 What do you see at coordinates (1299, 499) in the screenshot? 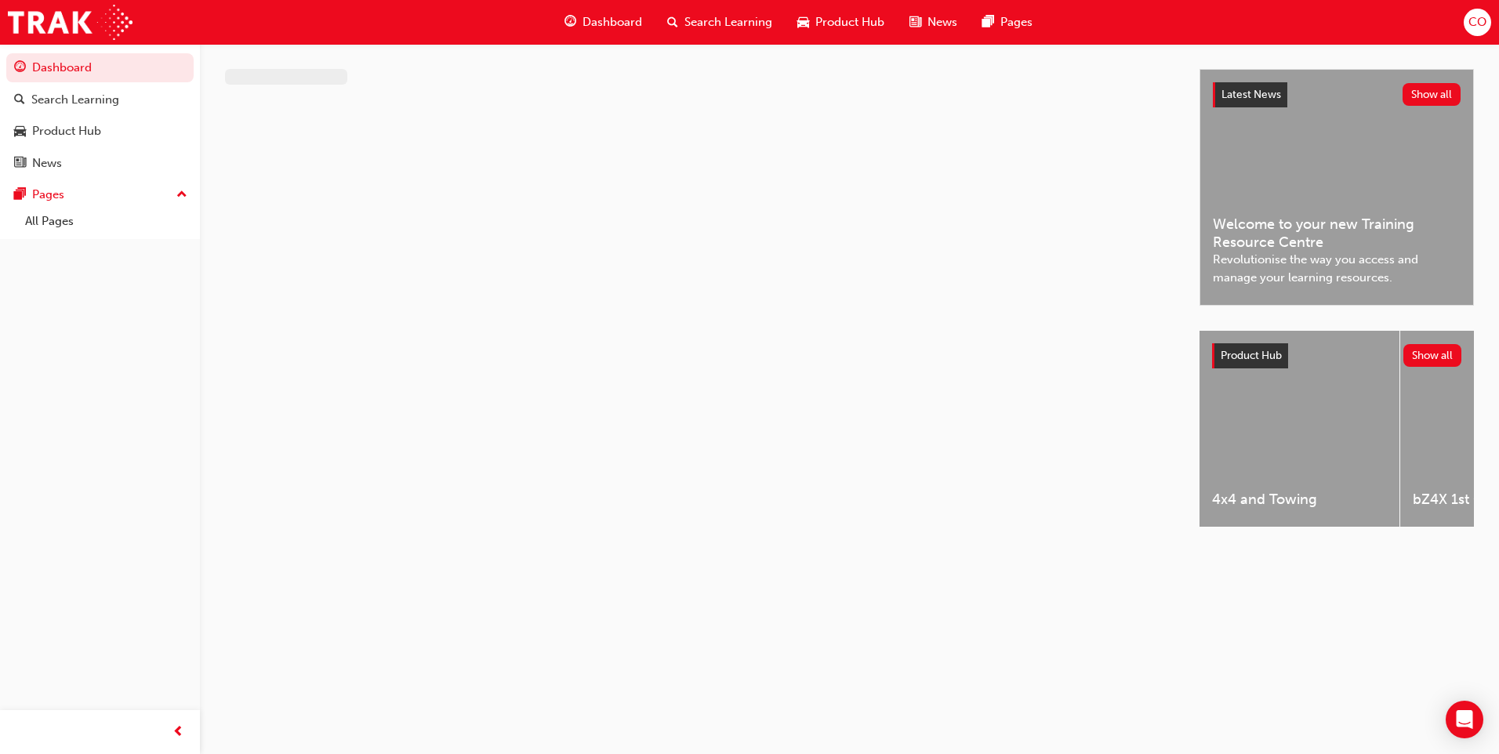
I see `span: 4x4 and Towing` at bounding box center [1299, 499].